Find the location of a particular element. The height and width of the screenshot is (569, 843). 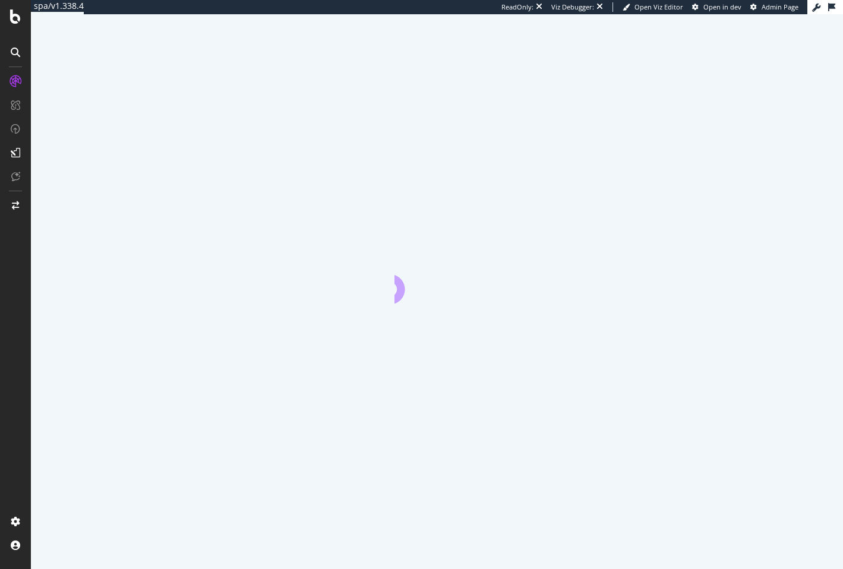

div: animation is located at coordinates (437, 282).